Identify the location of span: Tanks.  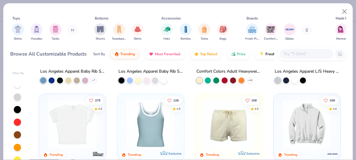
(56, 39).